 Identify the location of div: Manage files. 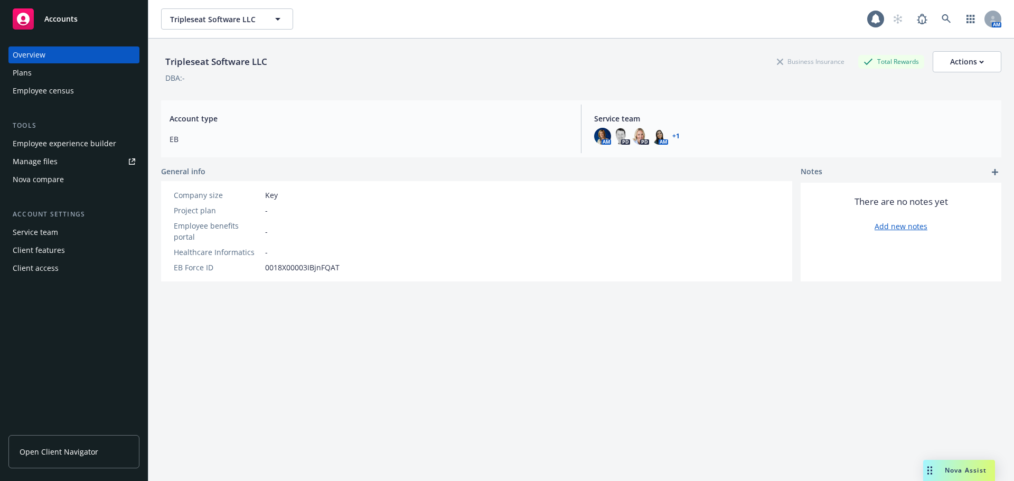
(35, 162).